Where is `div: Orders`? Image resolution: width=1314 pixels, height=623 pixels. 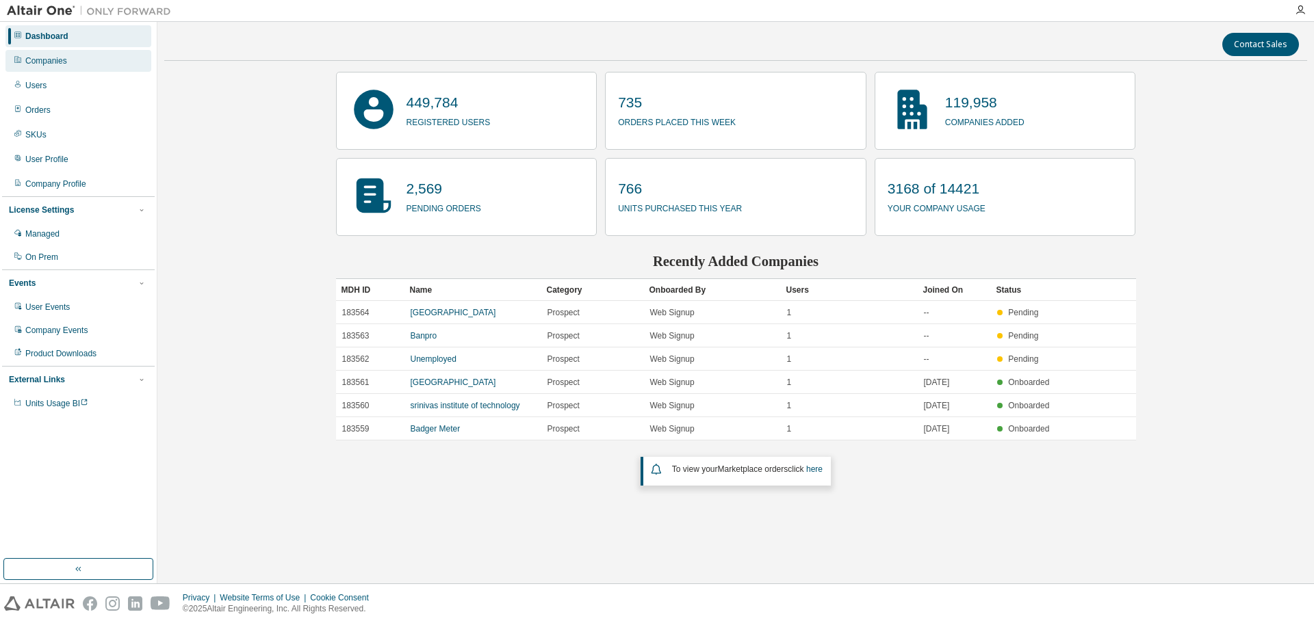
div: Orders is located at coordinates (38, 110).